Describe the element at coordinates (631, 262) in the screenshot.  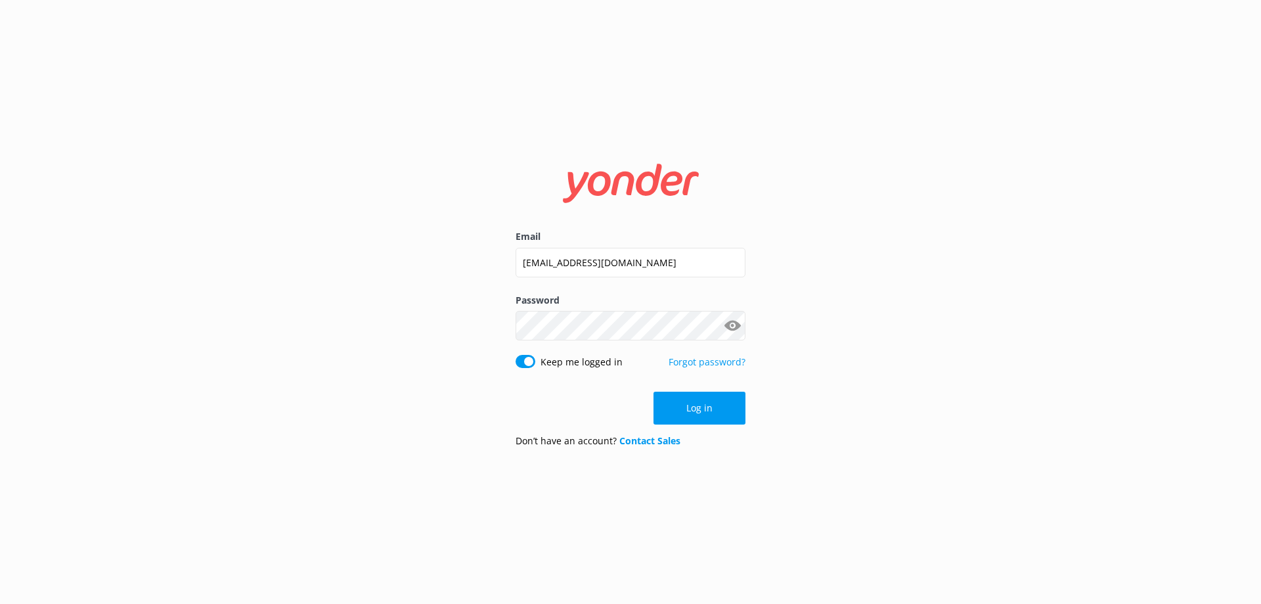
I see `input: user@emailaddress.com` at that location.